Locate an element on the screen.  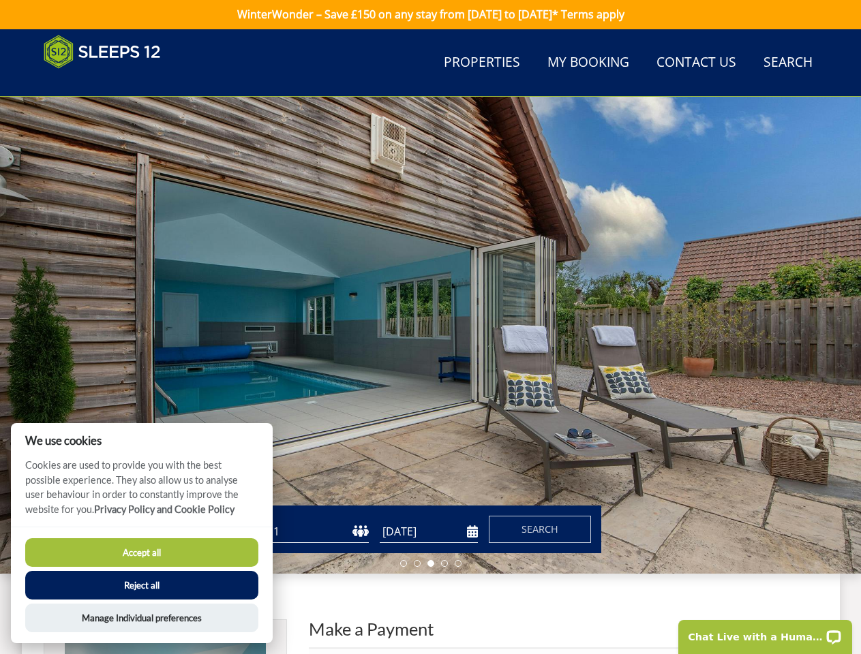
button: Accept all is located at coordinates (142, 553).